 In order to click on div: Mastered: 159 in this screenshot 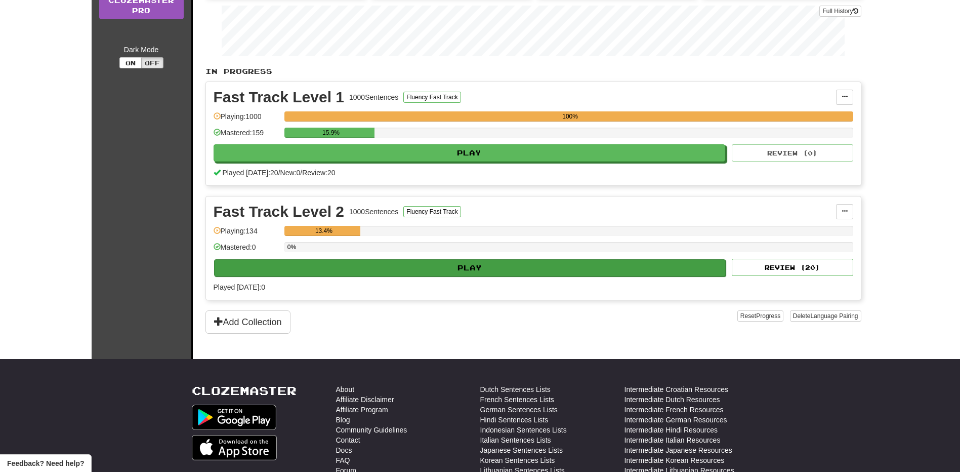, I will do `click(246, 136)`.